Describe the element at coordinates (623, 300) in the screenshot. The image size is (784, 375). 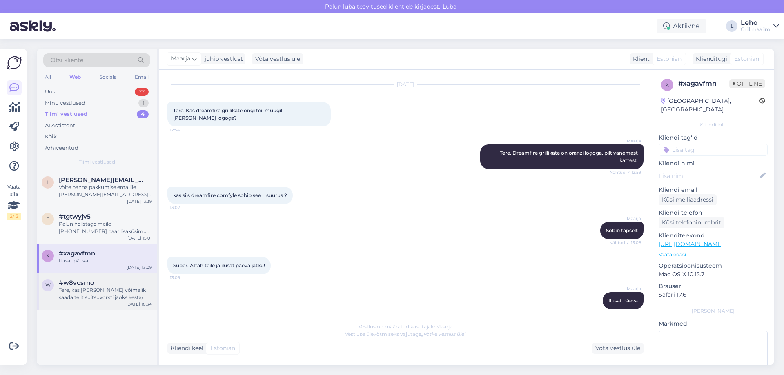
I see `span: Ilusat päeva` at that location.